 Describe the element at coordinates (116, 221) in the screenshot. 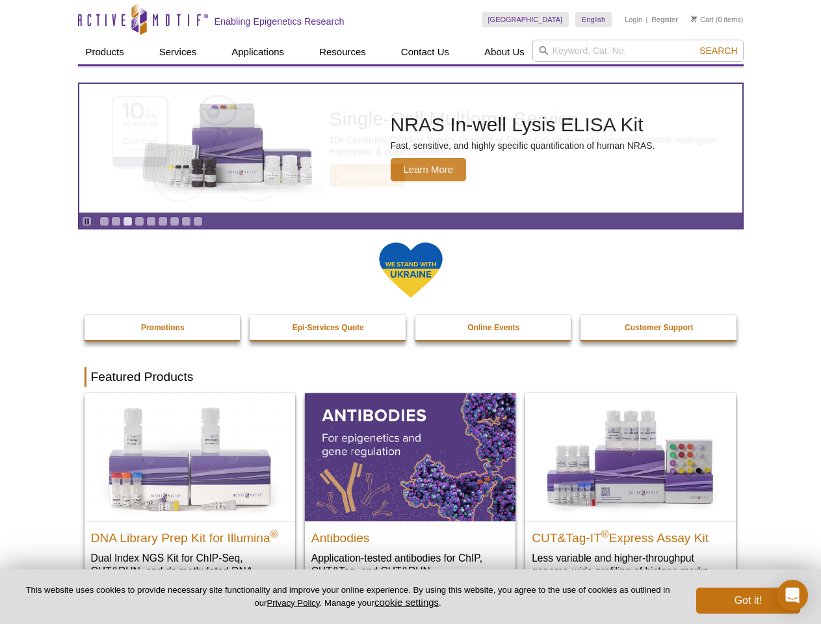

I see `a: Go to slide 2` at that location.